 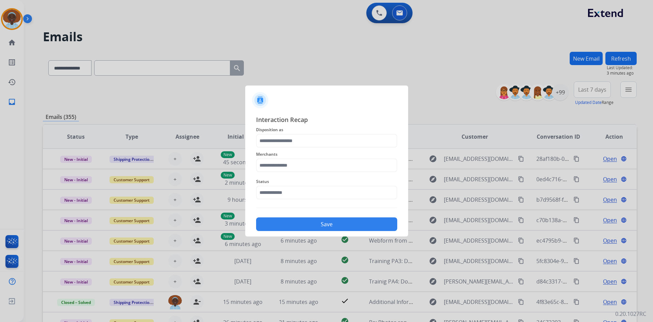 What do you see at coordinates (327, 224) in the screenshot?
I see `button: Save` at bounding box center [327, 224].